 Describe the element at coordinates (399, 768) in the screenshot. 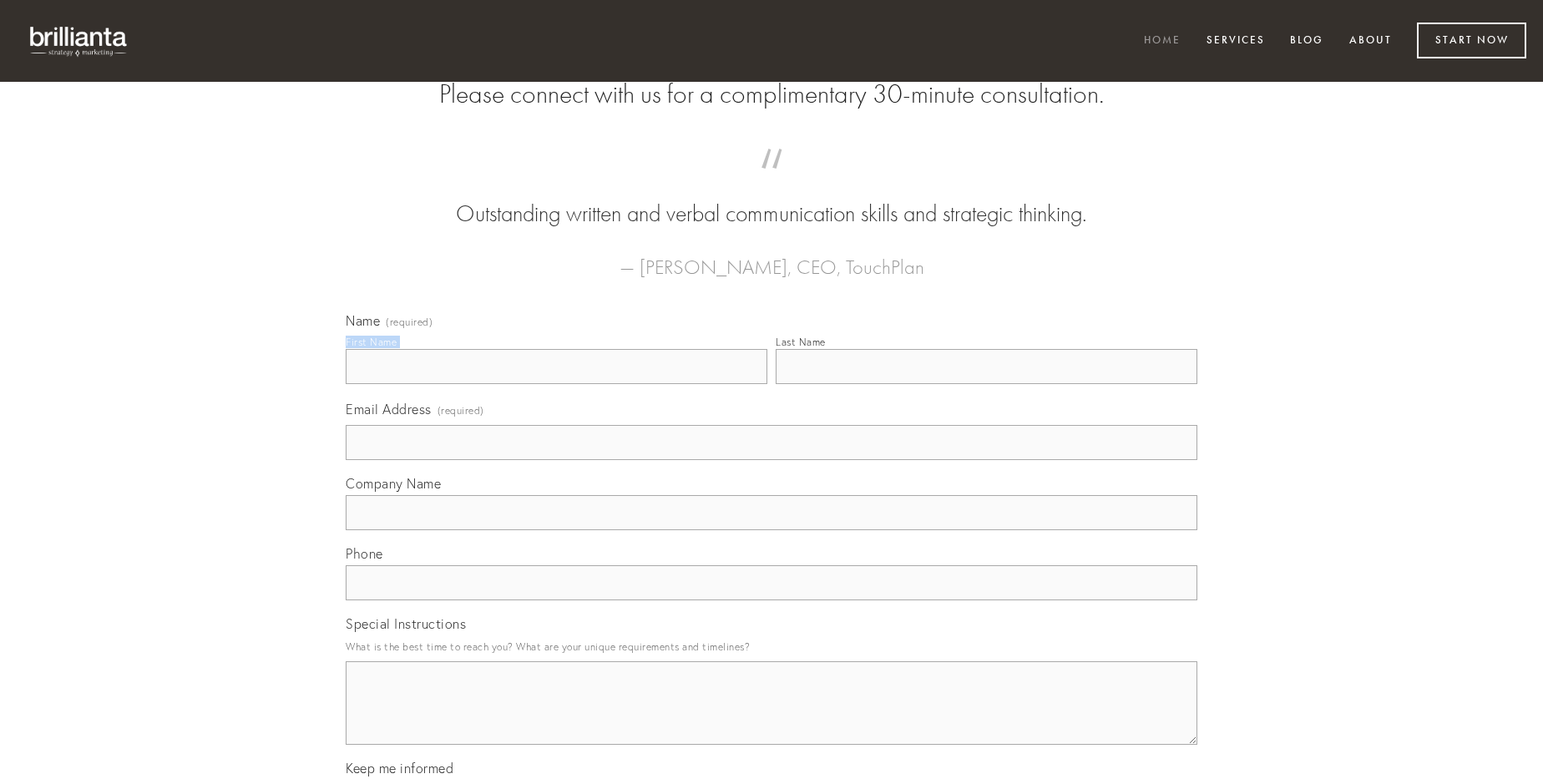

I see `span: Keep me informed` at that location.